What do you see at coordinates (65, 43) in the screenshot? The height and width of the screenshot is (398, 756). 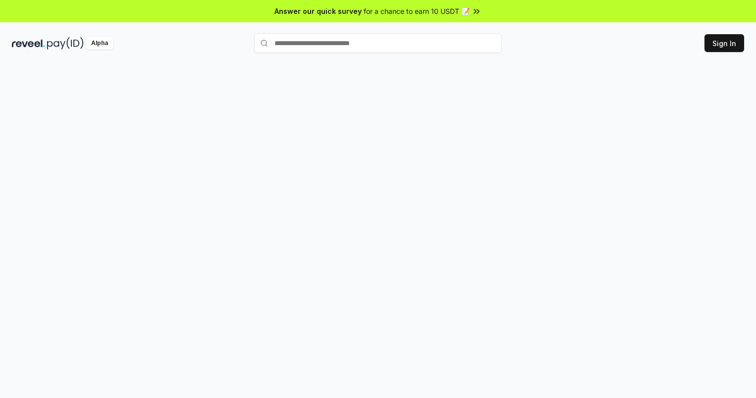 I see `img: pay_id` at bounding box center [65, 43].